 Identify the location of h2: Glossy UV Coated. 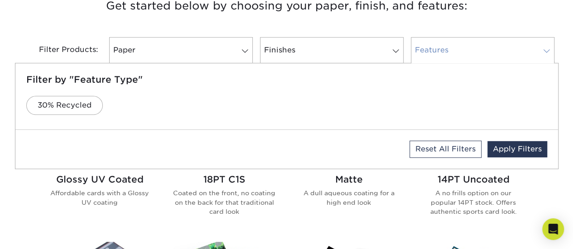
(100, 180).